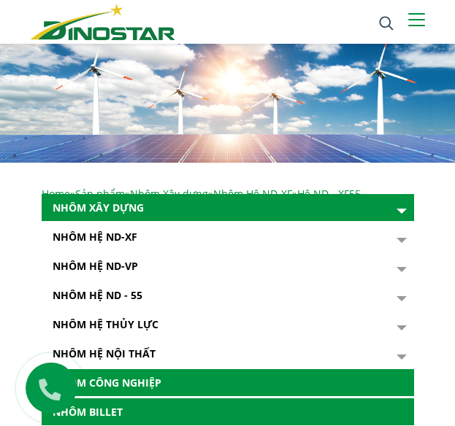  What do you see at coordinates (100, 193) in the screenshot?
I see `a: Sản phẩm` at bounding box center [100, 193].